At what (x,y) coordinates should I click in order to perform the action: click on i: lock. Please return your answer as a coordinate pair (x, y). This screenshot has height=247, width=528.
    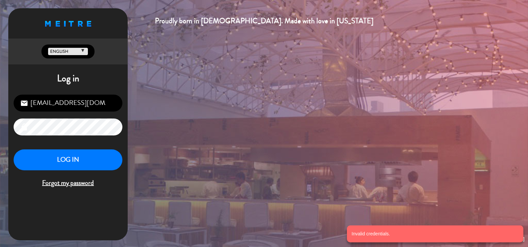
    Looking at the image, I should click on (24, 127).